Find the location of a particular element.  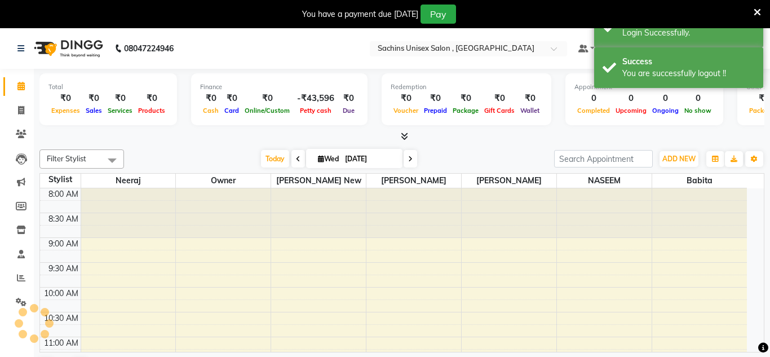

span: Neeraj is located at coordinates (129, 180).